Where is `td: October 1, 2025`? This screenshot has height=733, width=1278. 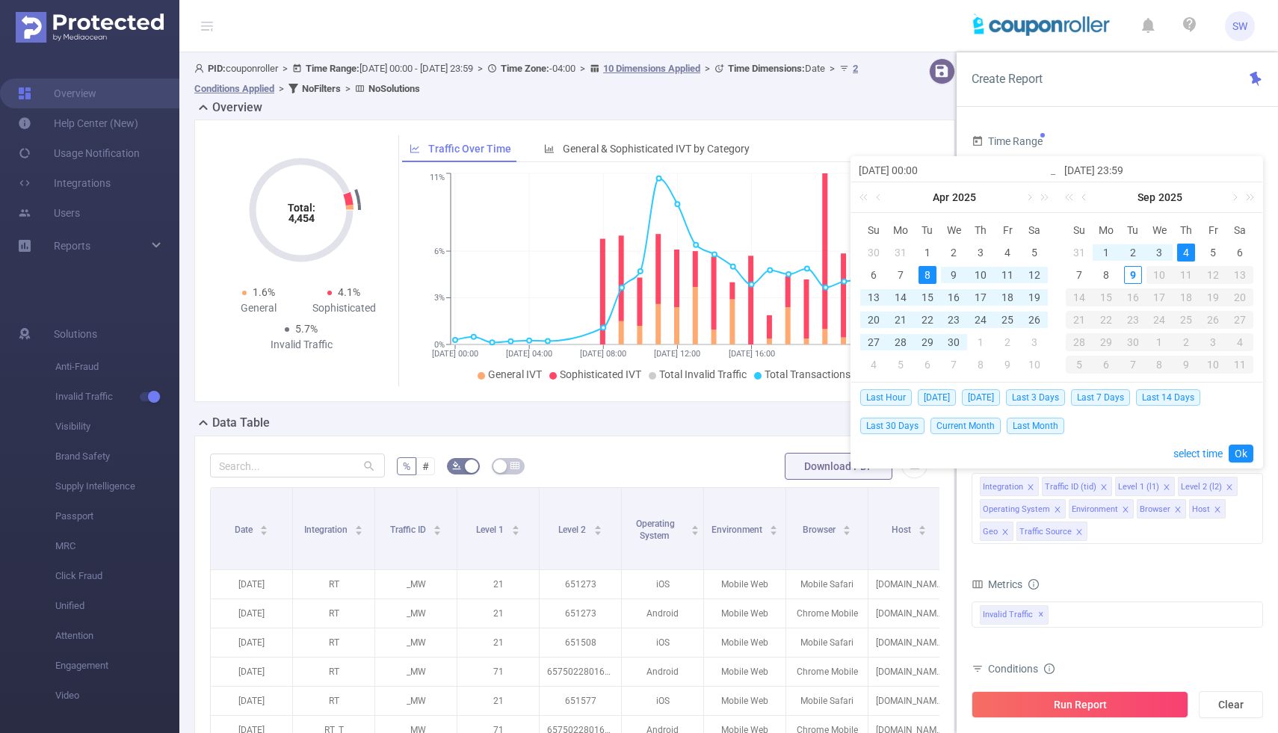 td: October 1, 2025 is located at coordinates (1160, 342).